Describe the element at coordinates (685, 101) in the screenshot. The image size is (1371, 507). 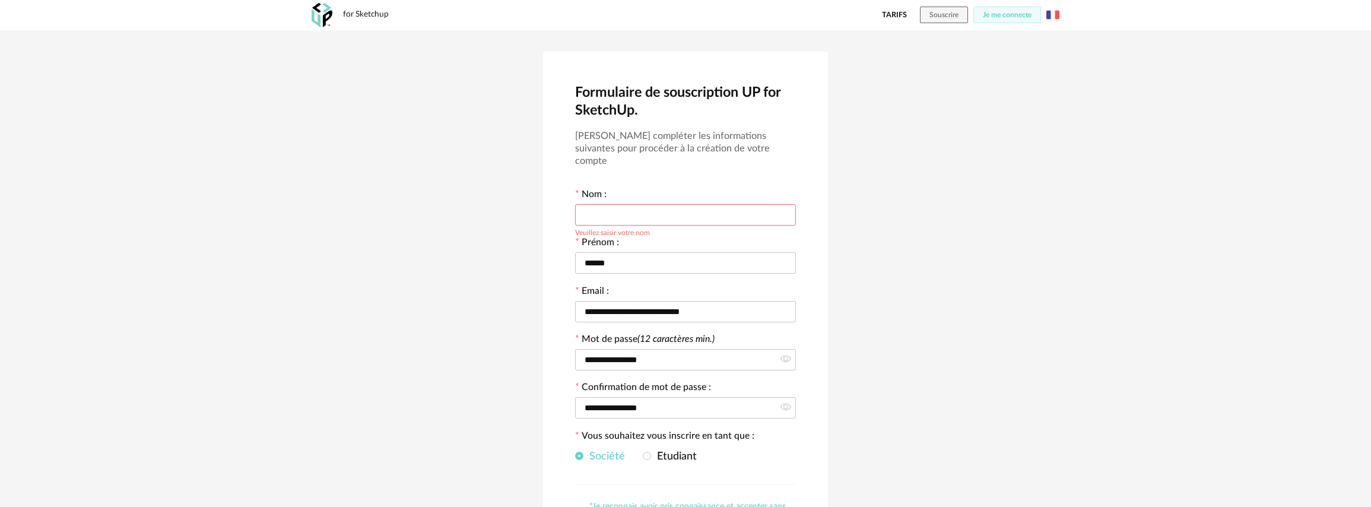
I see `h2: Formulaire de souscription UP for SketchUp.` at that location.